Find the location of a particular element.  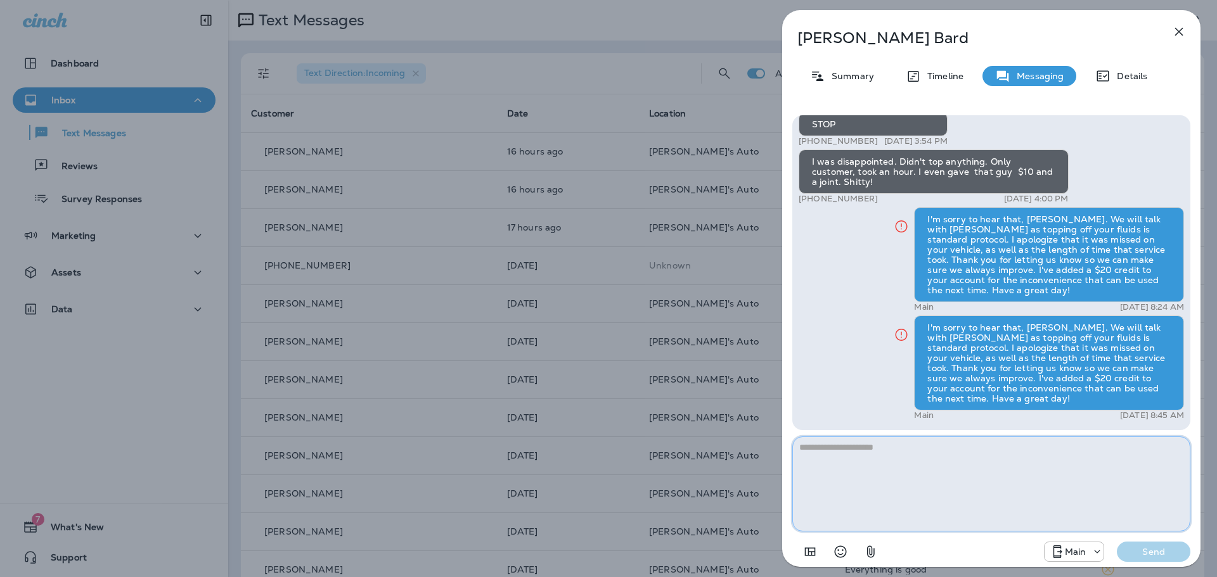

button: Select an emoji is located at coordinates (840, 552).